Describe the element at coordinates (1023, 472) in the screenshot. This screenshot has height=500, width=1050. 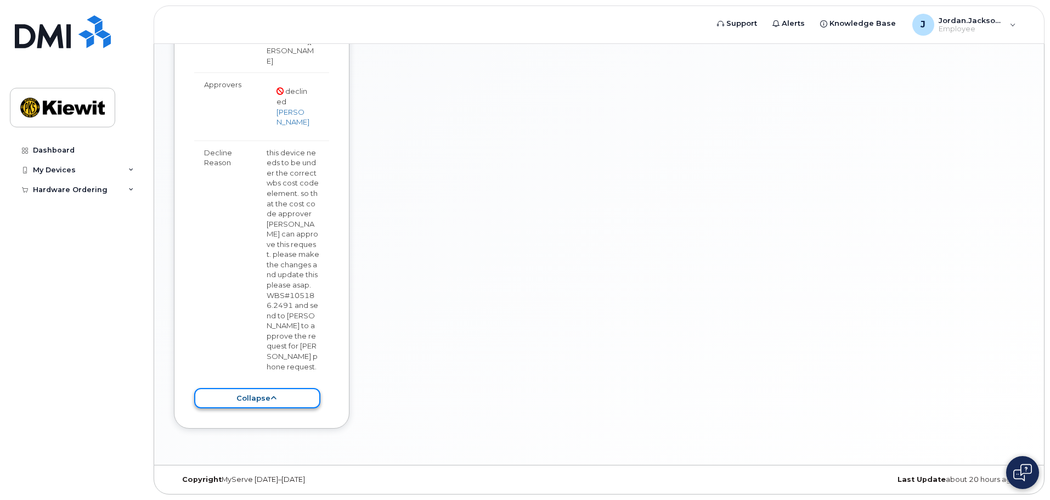
I see `img: Open chat` at that location.